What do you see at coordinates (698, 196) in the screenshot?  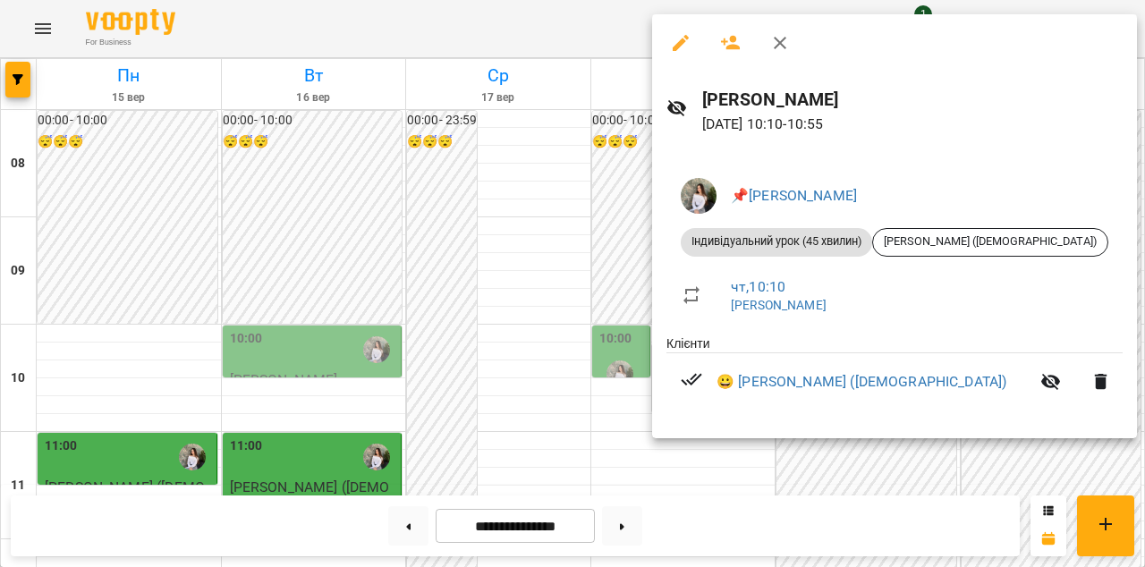 I see `img: 4785574119de2133ce34c4aa96a95cba.jpeg` at bounding box center [698, 196].